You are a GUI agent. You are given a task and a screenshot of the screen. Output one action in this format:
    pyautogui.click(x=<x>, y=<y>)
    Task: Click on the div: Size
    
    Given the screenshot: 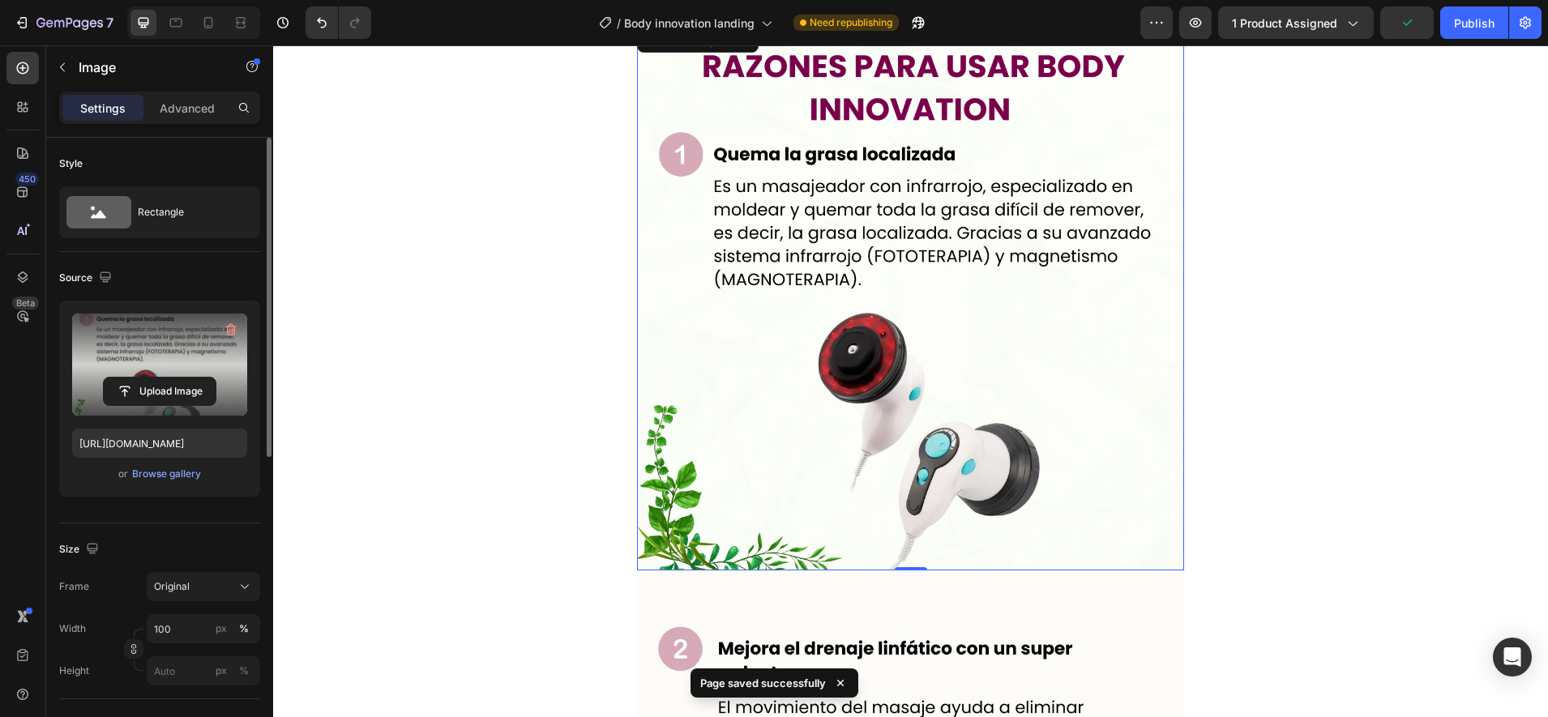 What is the action you would take?
    pyautogui.click(x=80, y=550)
    